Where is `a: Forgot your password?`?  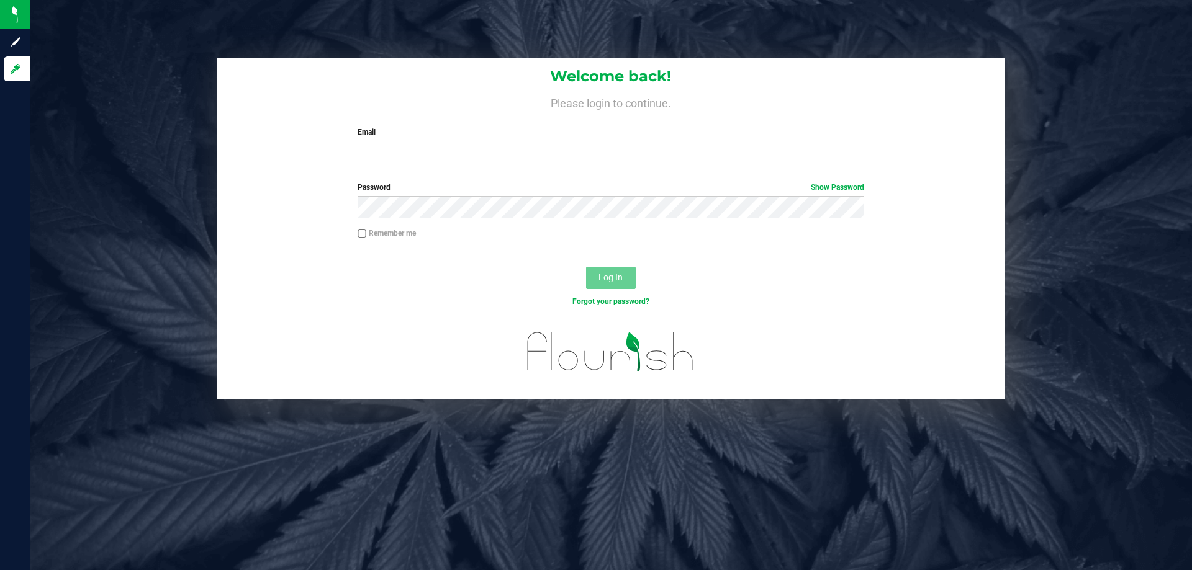
a: Forgot your password? is located at coordinates (611, 302).